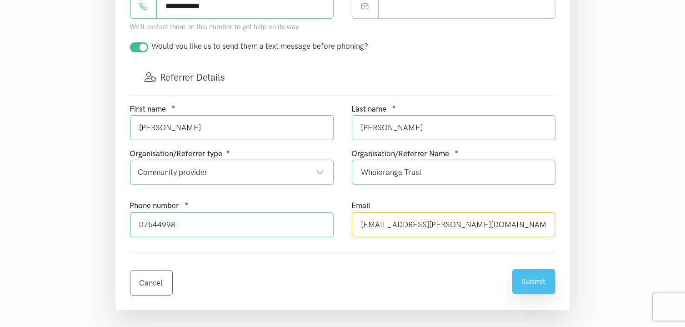 Image resolution: width=685 pixels, height=327 pixels. Describe the element at coordinates (155, 205) in the screenshot. I see `label: Phone number` at that location.